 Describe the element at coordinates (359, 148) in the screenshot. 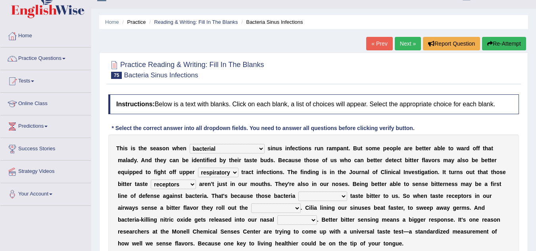

I see `b: u` at that location.